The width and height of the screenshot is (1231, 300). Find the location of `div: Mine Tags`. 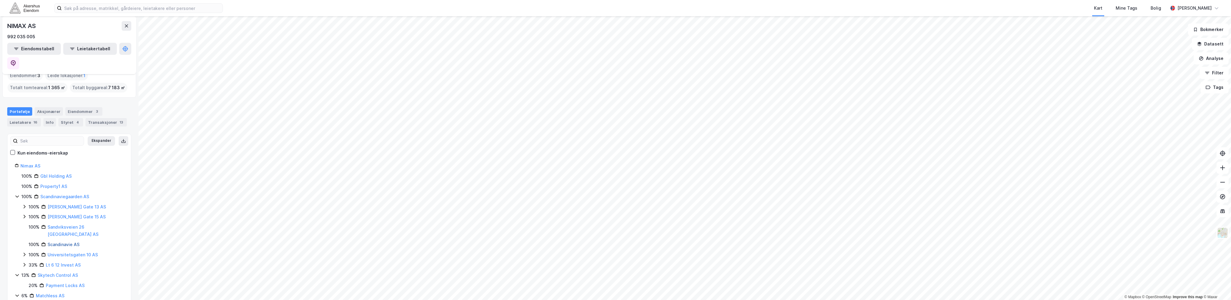

div: Mine Tags is located at coordinates (1127, 8).